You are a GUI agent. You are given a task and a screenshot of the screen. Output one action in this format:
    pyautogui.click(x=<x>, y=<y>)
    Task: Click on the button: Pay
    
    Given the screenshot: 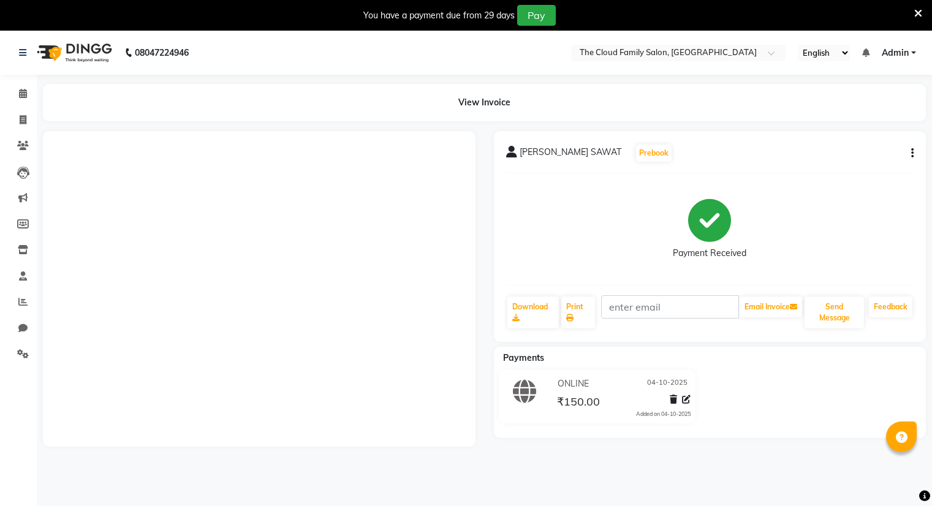 What is the action you would take?
    pyautogui.click(x=536, y=15)
    